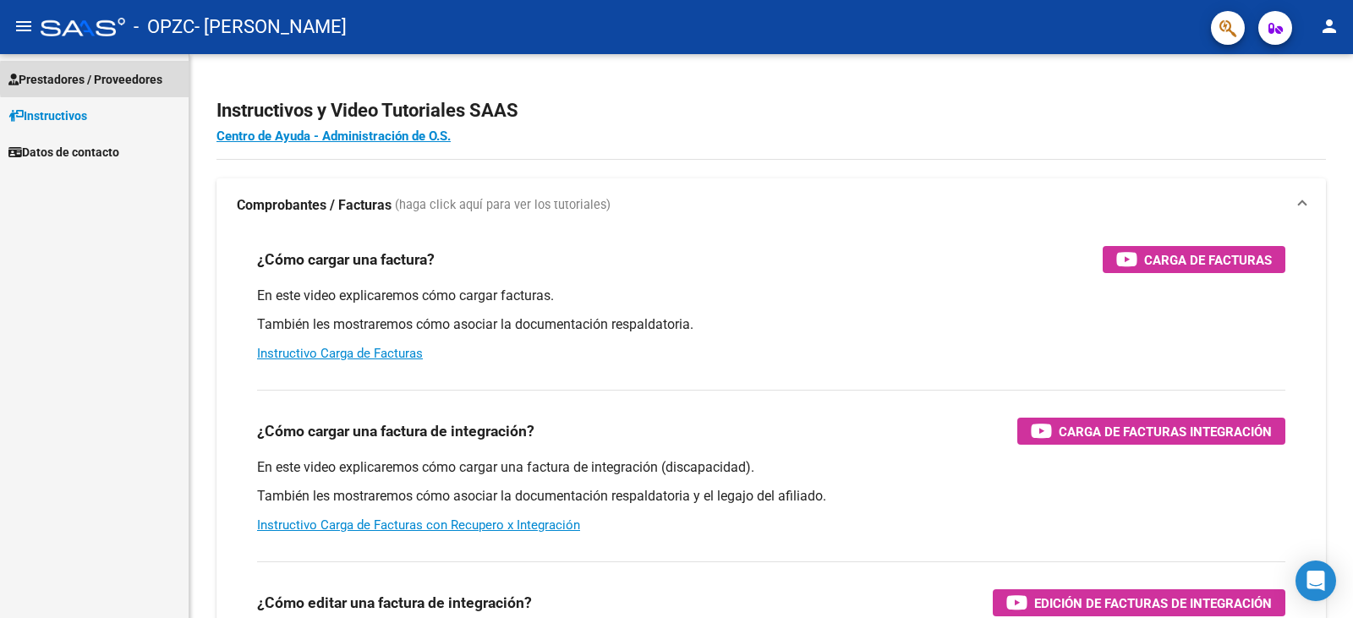 The image size is (1353, 618). What do you see at coordinates (771, 468) in the screenshot?
I see `p: En este video explicaremos cómo cargar una factura de integración (discapacidad).` at bounding box center [771, 468].